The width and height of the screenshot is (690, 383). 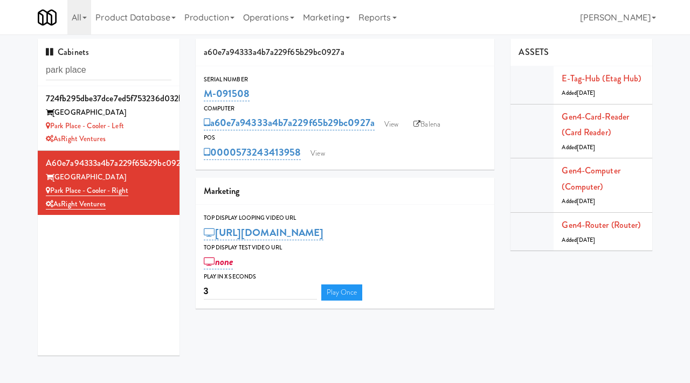 I want to click on a: Gen4-router (Router), so click(x=601, y=225).